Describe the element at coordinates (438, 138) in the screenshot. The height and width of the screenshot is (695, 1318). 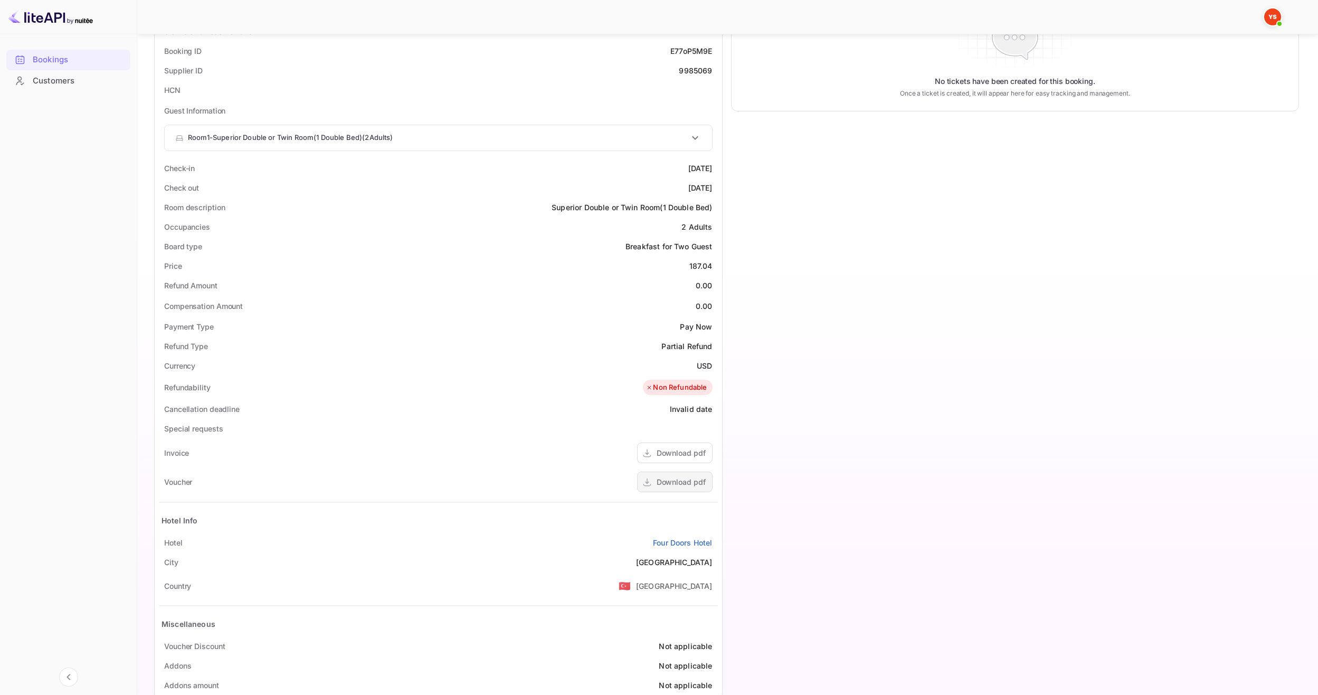
I see `div: Room1-Superior Double or Twin Room(1 Double Bed)(2Adults)` at that location.